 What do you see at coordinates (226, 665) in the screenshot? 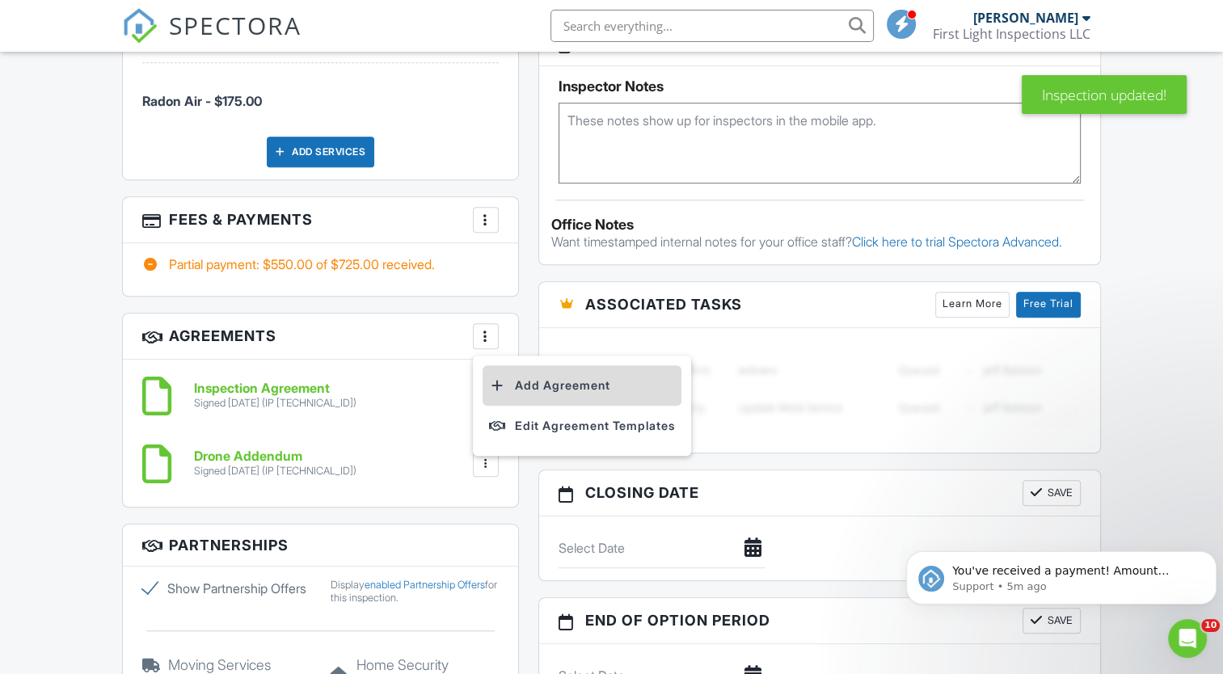
I see `h5: Moving Services` at bounding box center [226, 665].